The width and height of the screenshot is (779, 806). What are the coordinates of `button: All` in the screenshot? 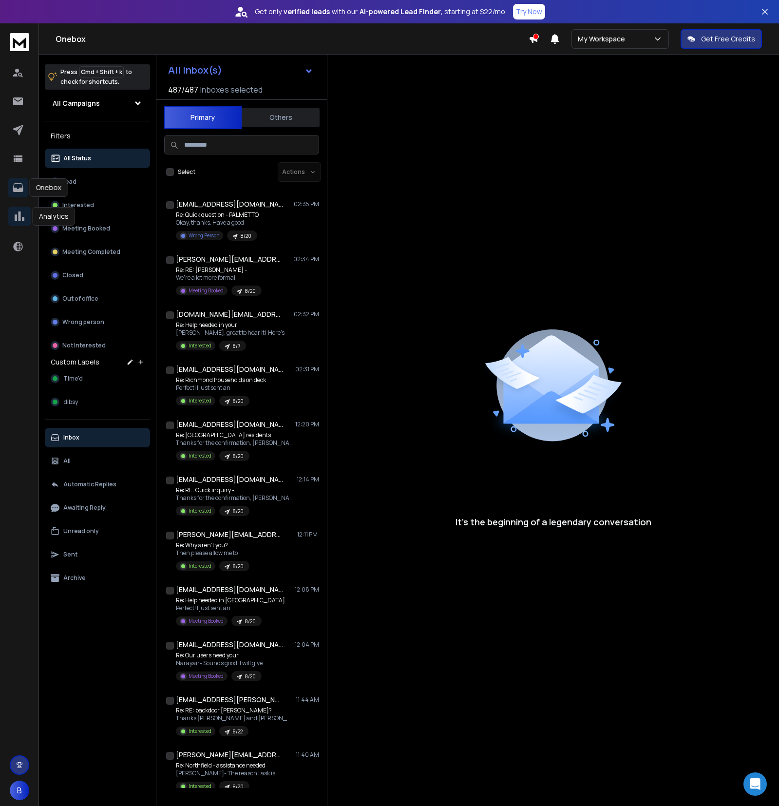 It's located at (97, 461).